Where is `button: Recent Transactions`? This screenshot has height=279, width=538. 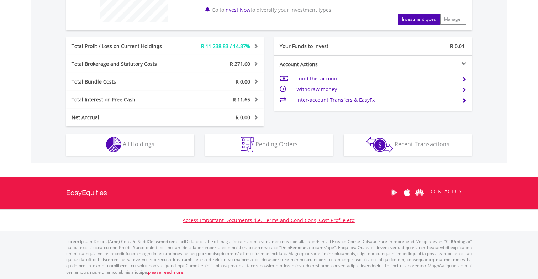
button: Recent Transactions is located at coordinates (408, 145).